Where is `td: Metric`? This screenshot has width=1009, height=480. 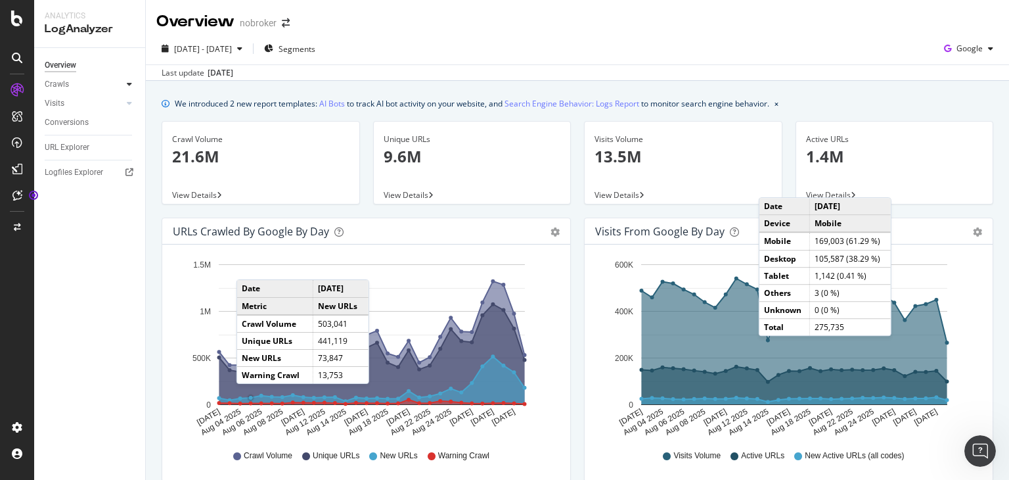
td: Metric is located at coordinates (275, 305).